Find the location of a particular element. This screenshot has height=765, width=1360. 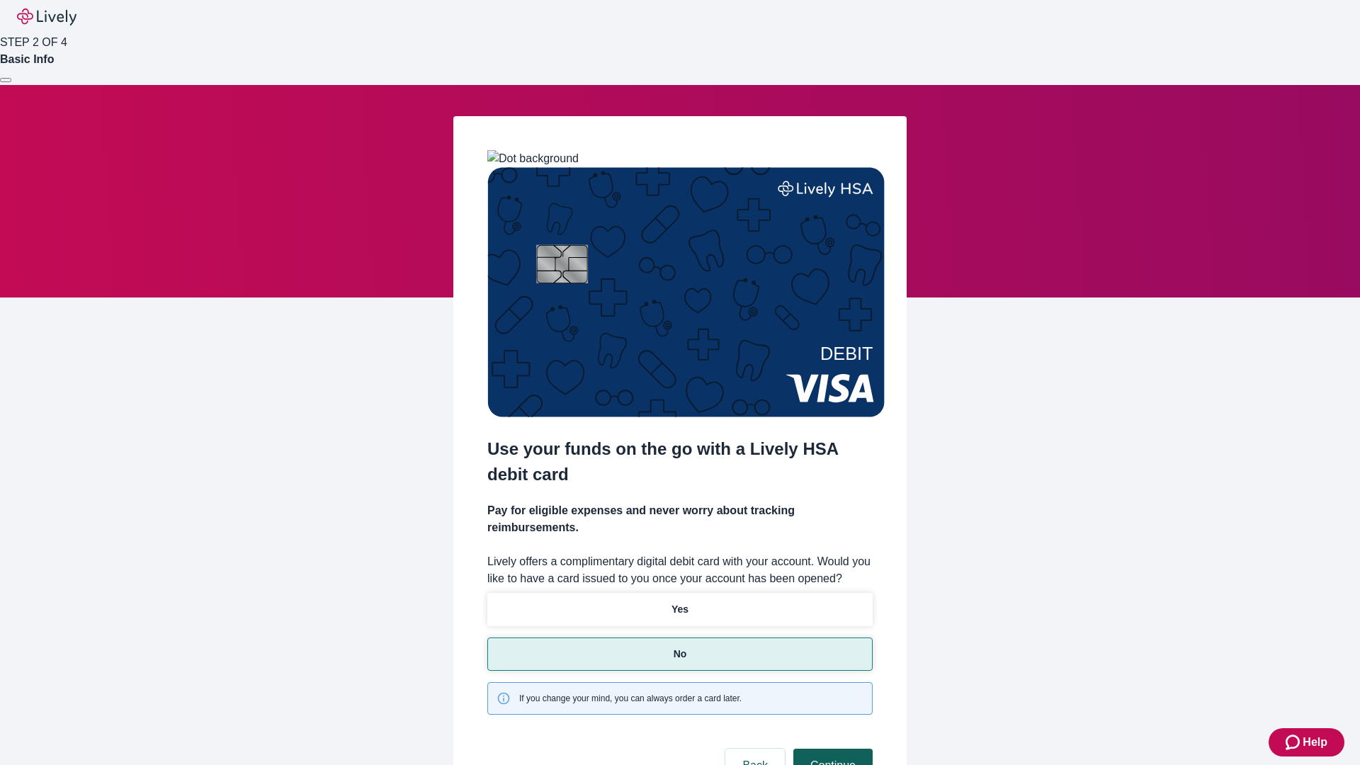

label: Lively offers a complimentary digital debit card with your account. Would you like to have a card... is located at coordinates (680, 570).